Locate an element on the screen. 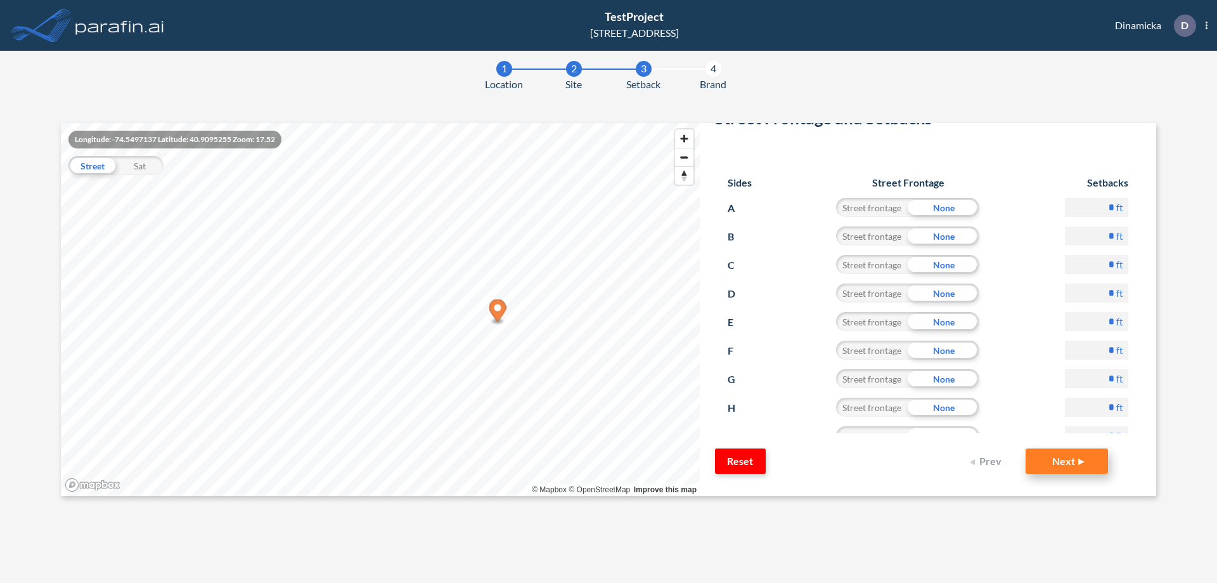  h6: Sides is located at coordinates (740, 182).